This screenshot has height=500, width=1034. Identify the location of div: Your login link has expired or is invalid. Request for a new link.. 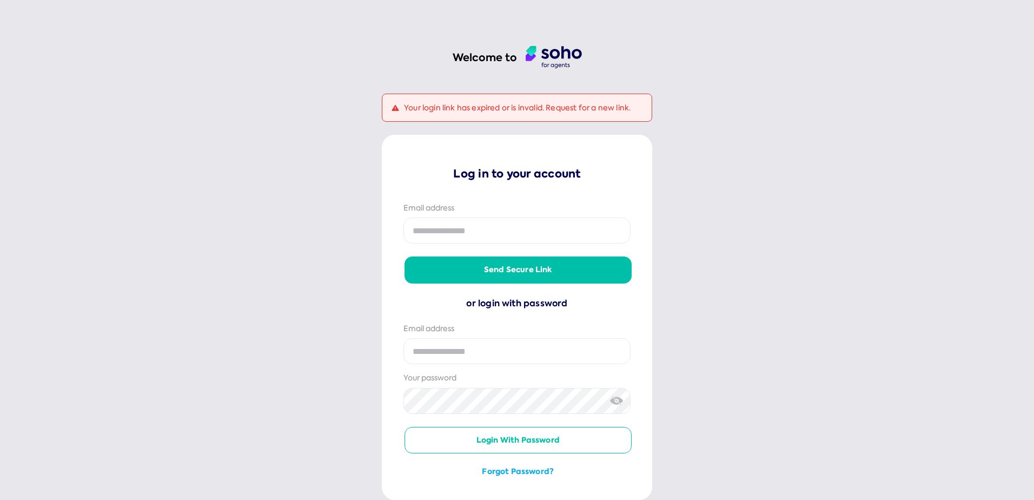
(517, 108).